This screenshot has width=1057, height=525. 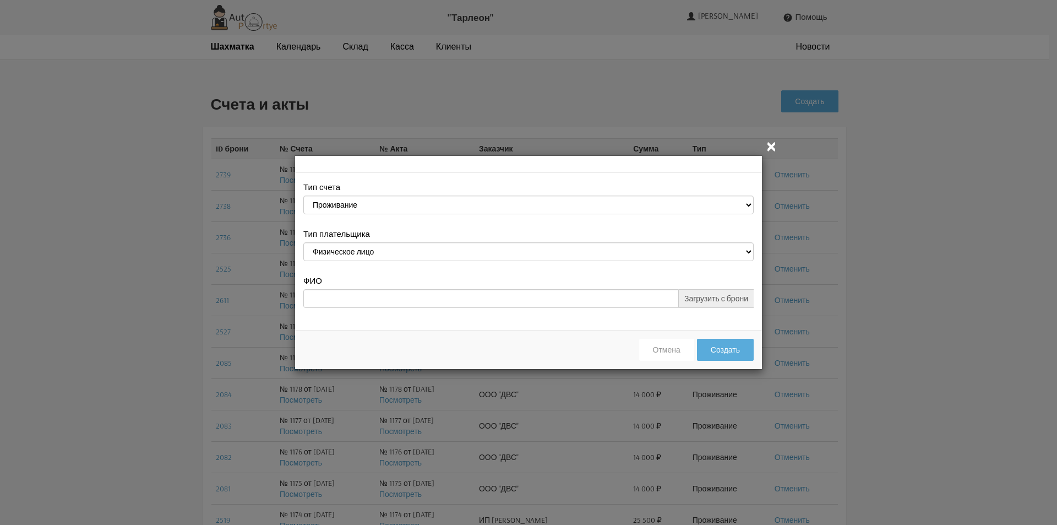 I want to click on button: Закрыть, so click(x=771, y=145).